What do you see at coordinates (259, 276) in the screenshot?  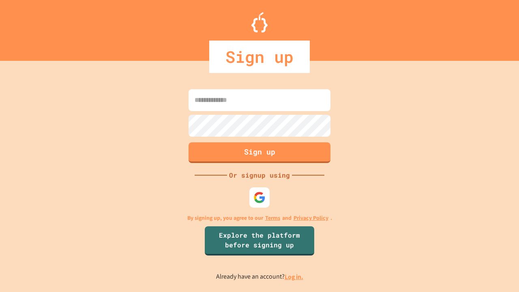 I see `p: Already have an account?` at bounding box center [259, 276].